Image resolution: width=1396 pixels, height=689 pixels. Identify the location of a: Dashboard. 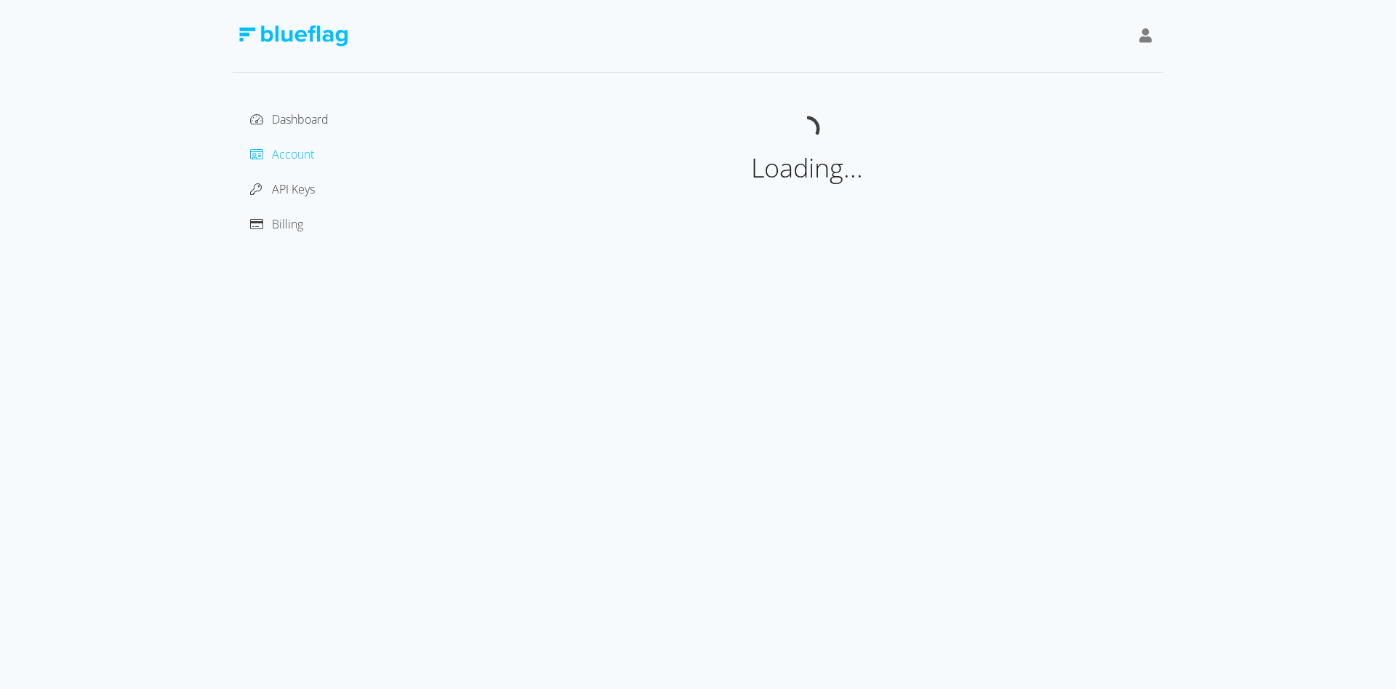
(289, 119).